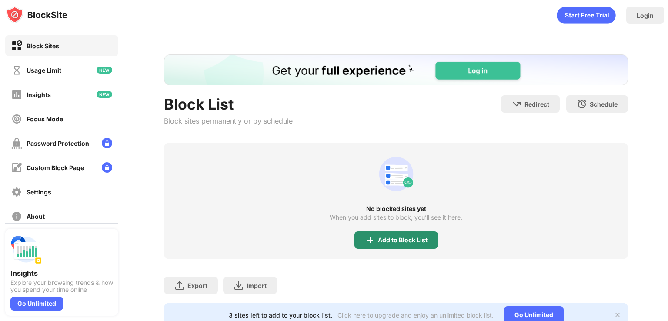 The height and width of the screenshot is (321, 668). What do you see at coordinates (197, 285) in the screenshot?
I see `div: Export` at bounding box center [197, 285].